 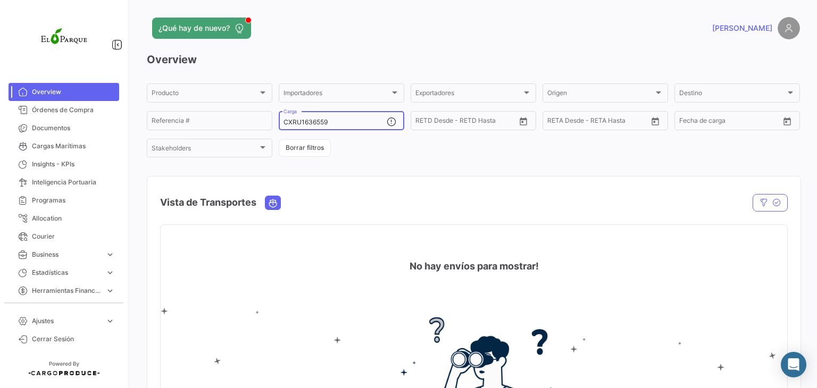 I want to click on span: Cerrar Sesión, so click(x=73, y=340).